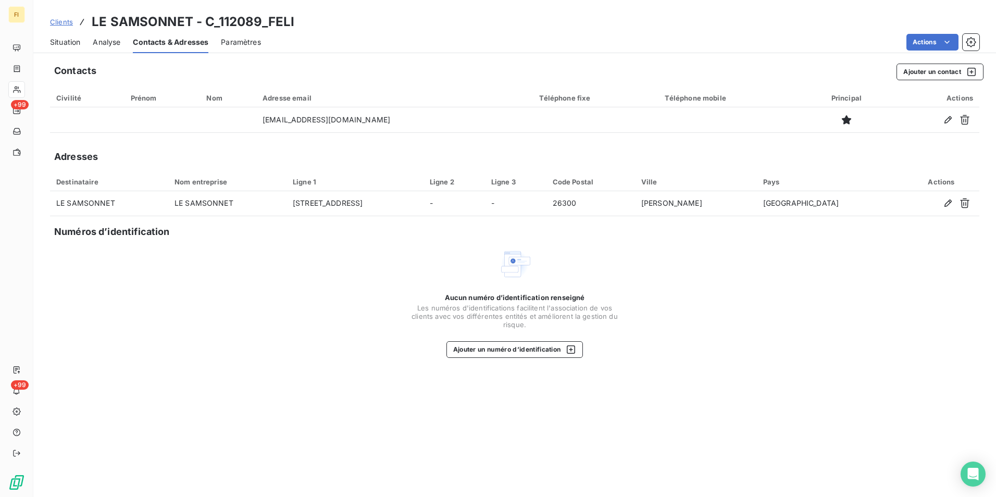 Image resolution: width=996 pixels, height=497 pixels. I want to click on img: Empty state, so click(515, 264).